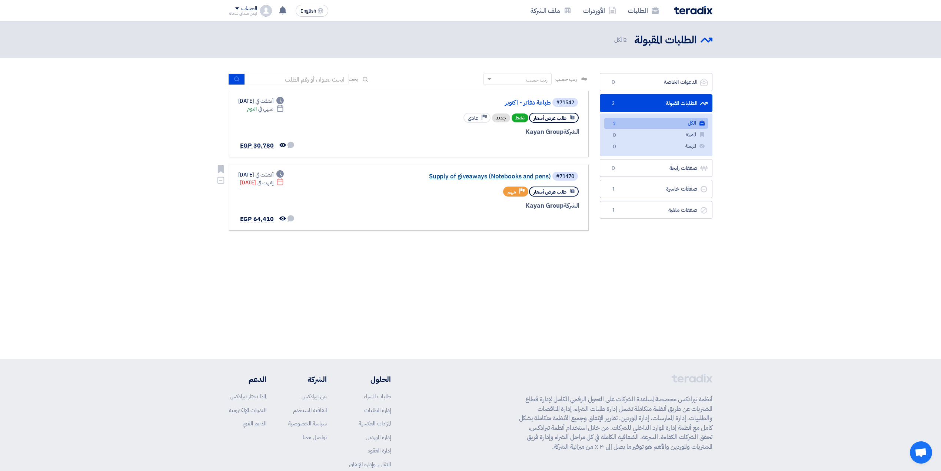 This screenshot has width=941, height=471. Describe the element at coordinates (308, 379) in the screenshot. I see `li: الشركة` at that location.